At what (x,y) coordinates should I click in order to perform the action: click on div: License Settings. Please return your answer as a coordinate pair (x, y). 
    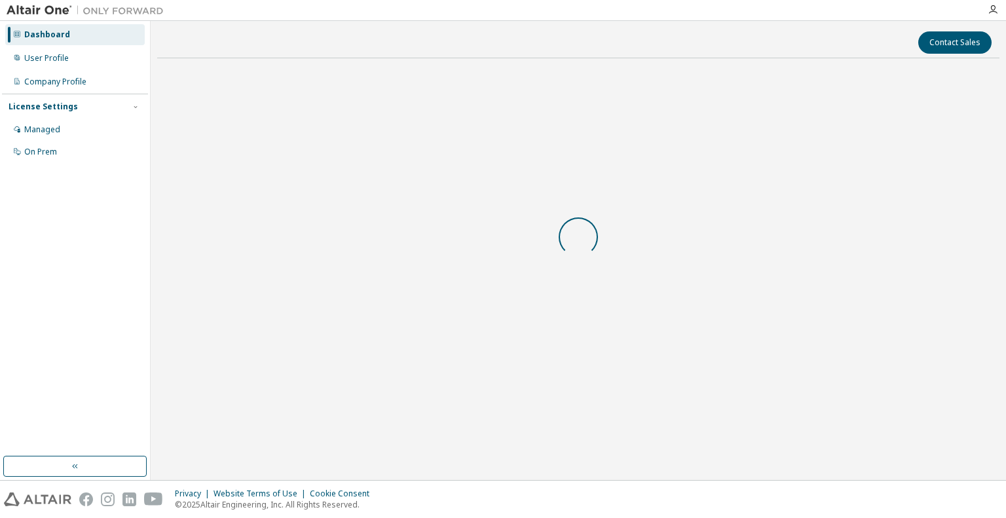
    Looking at the image, I should click on (43, 107).